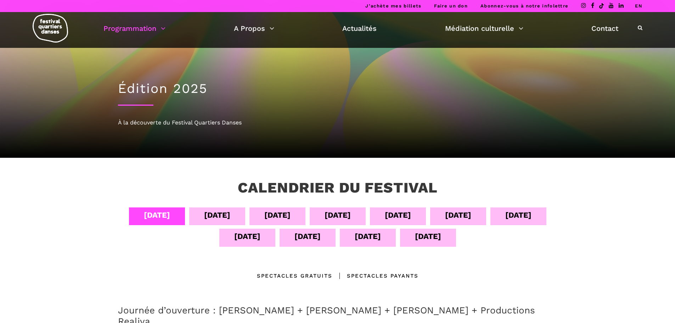 Image resolution: width=675 pixels, height=323 pixels. Describe the element at coordinates (375, 276) in the screenshot. I see `div: Spectacles Payants` at that location.